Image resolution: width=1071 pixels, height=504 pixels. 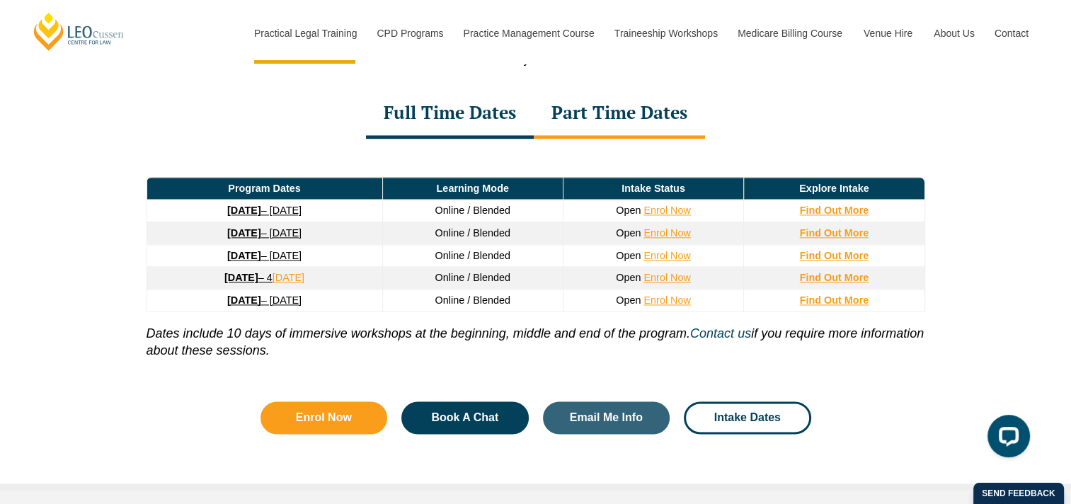 What do you see at coordinates (464, 418) in the screenshot?
I see `span: Book A Chat` at bounding box center [464, 418].